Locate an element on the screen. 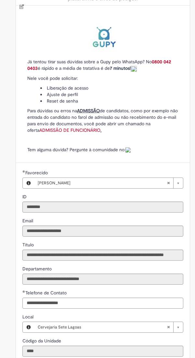 Image resolution: width=195 pixels, height=358 pixels. li: Liberação de acesso is located at coordinates (109, 88).